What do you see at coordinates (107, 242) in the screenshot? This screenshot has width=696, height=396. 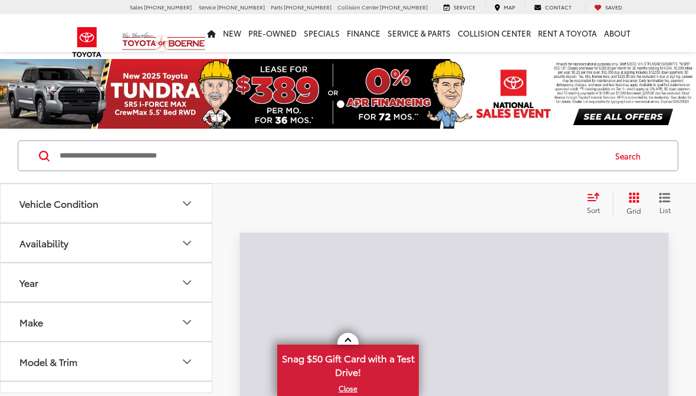 I see `button: AvailabilityAvailability` at bounding box center [107, 242].